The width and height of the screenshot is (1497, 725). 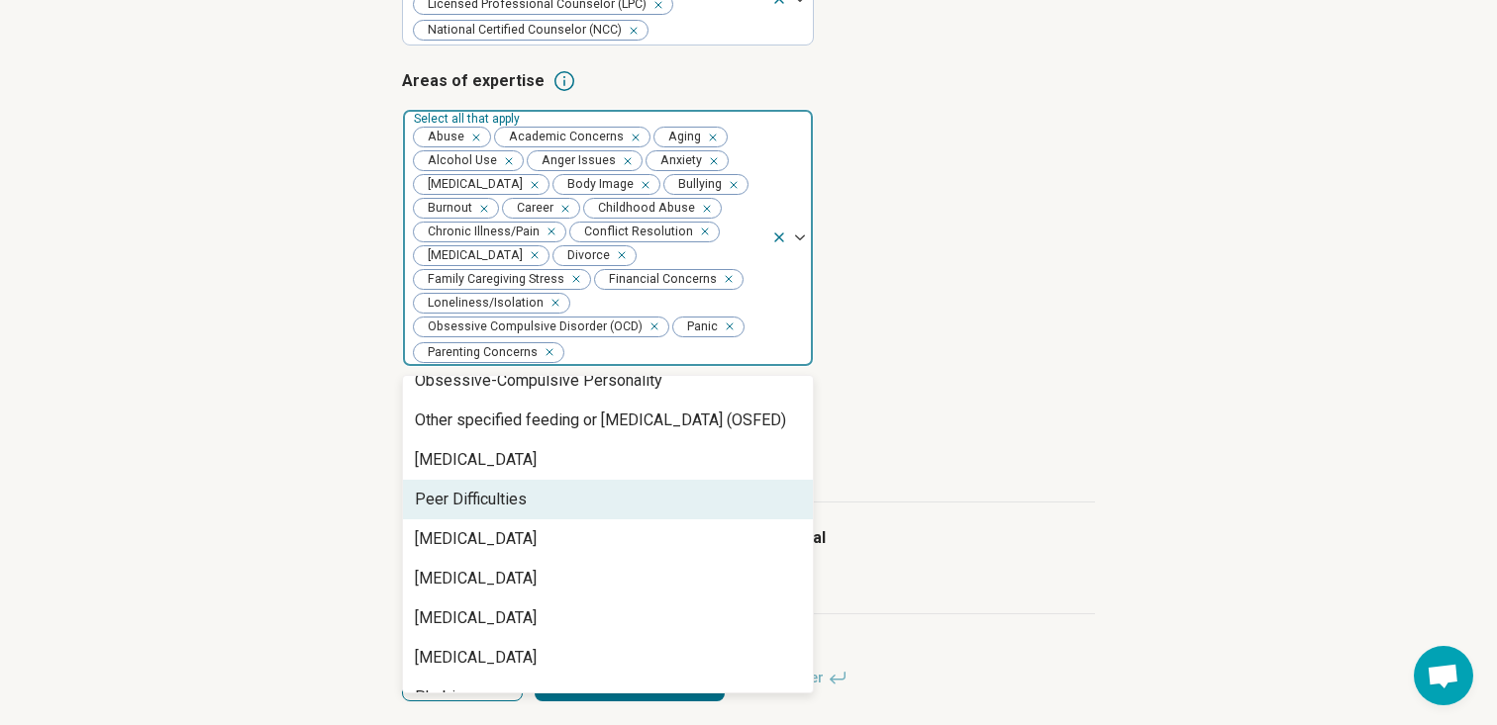 What do you see at coordinates (584, 255) in the screenshot?
I see `span: Divorce` at bounding box center [584, 255].